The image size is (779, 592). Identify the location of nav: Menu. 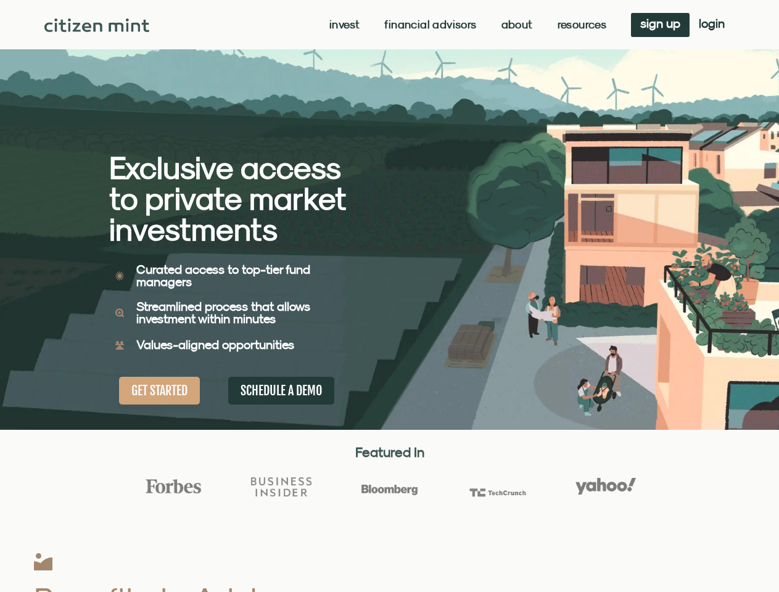
(468, 25).